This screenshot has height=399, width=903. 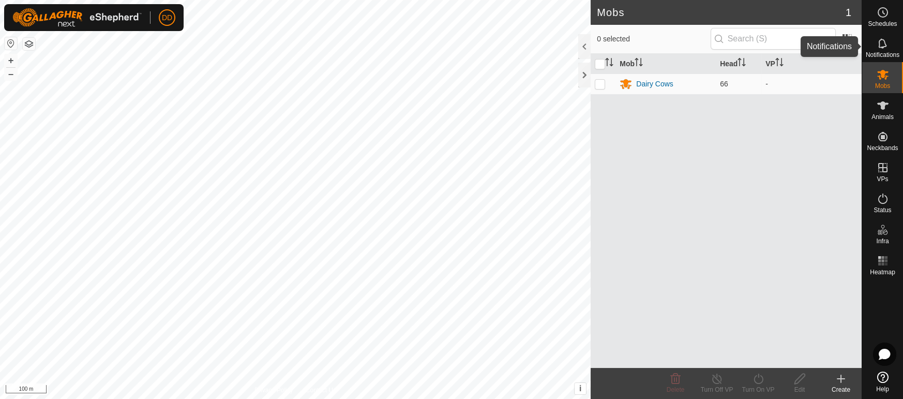 I want to click on span: Schedules, so click(x=882, y=24).